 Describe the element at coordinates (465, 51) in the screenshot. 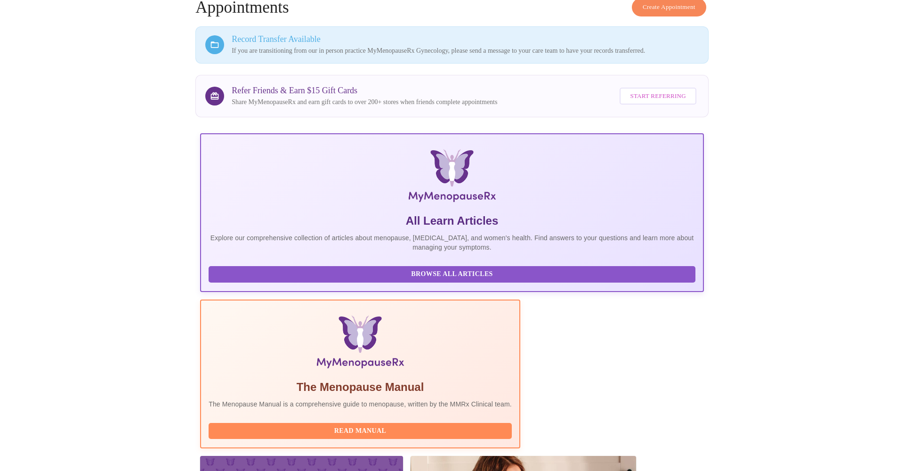

I see `p: If you are transitioning from our in person practice MyMenopauseRx Gynecology, please send a mess...` at that location.